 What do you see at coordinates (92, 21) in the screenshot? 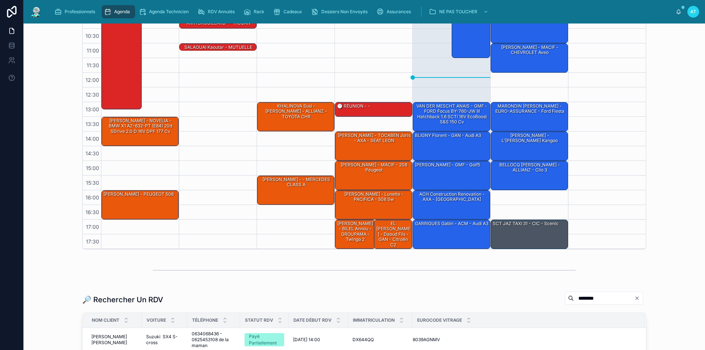
I see `span: 10:00` at bounding box center [92, 21].